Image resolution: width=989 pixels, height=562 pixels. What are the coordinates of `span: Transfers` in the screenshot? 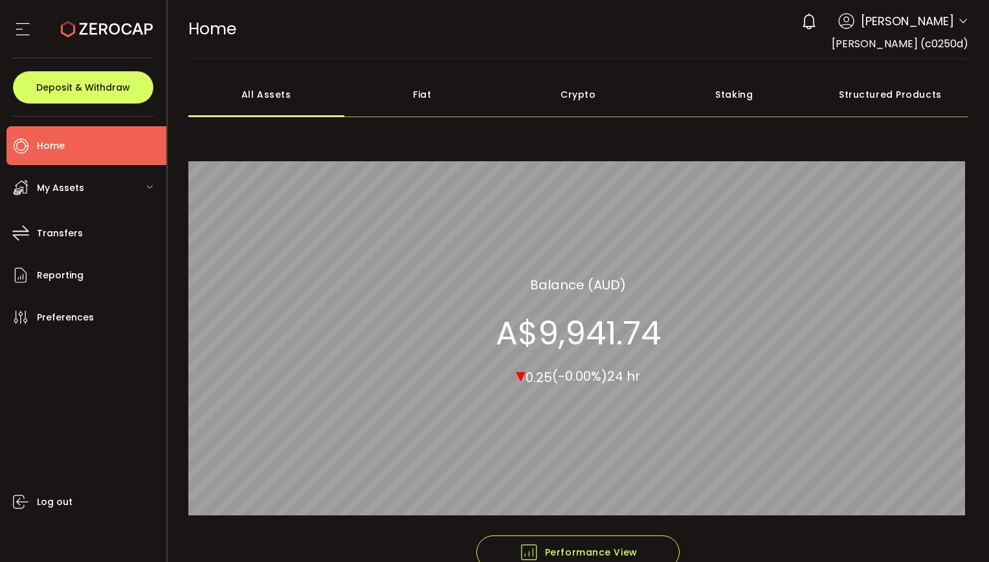 It's located at (60, 233).